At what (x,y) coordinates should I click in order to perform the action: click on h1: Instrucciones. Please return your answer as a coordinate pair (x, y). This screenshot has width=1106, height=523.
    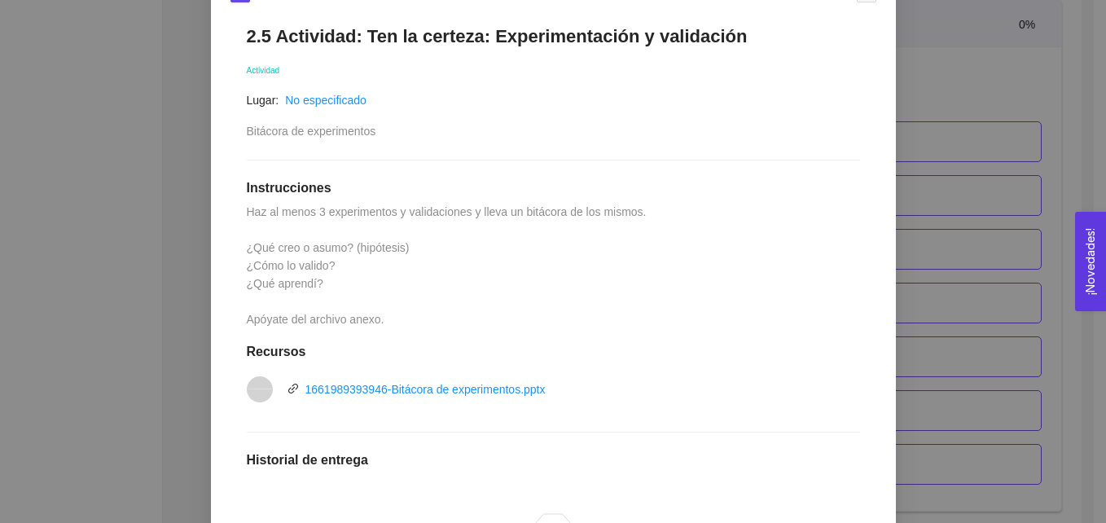
    Looking at the image, I should click on (553, 188).